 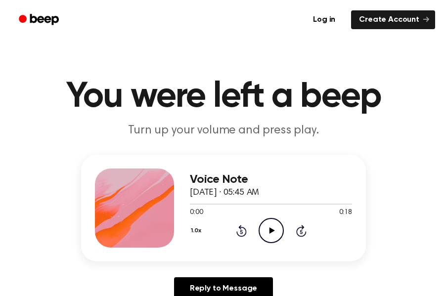 I want to click on span: 0:18, so click(x=346, y=213).